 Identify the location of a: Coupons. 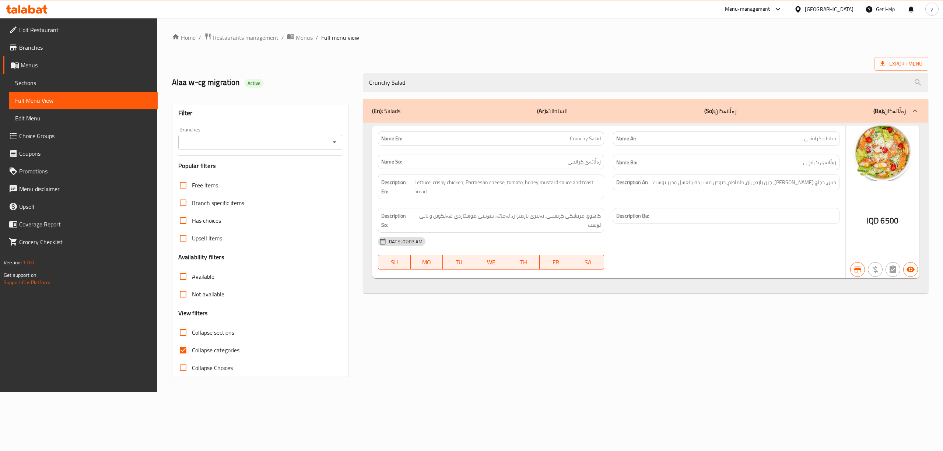
(80, 154).